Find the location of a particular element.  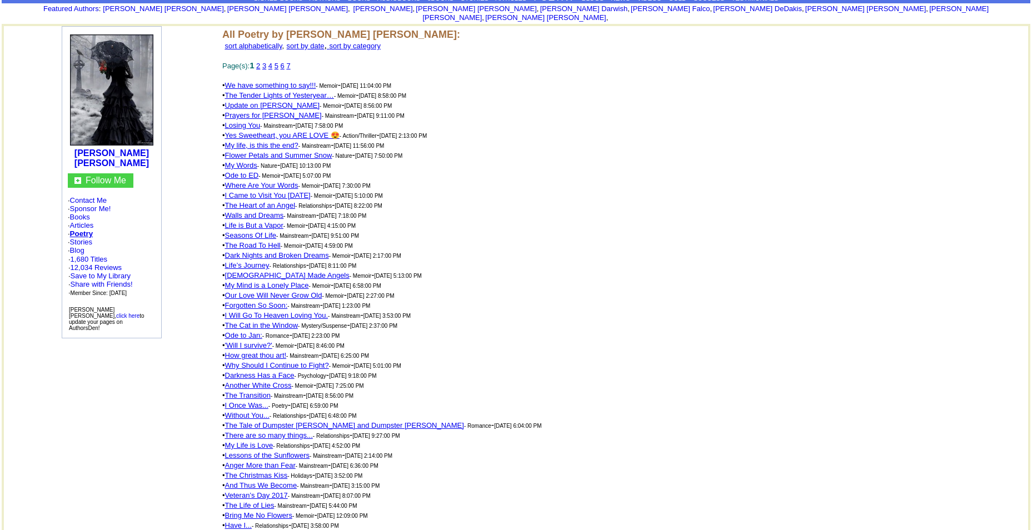

a: Why Should I Continue to Fight? is located at coordinates (277, 365).